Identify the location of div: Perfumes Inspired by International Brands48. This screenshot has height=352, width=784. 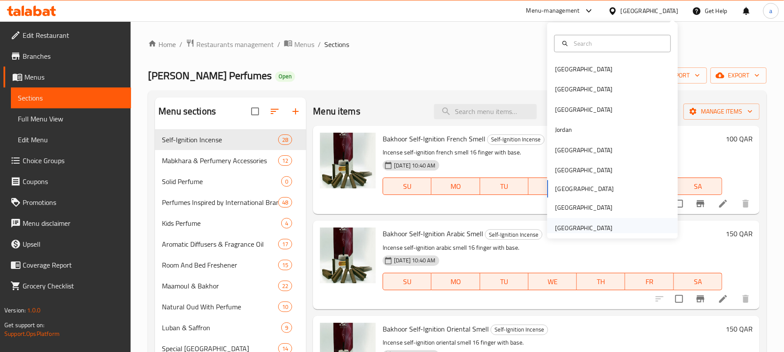
(230, 203).